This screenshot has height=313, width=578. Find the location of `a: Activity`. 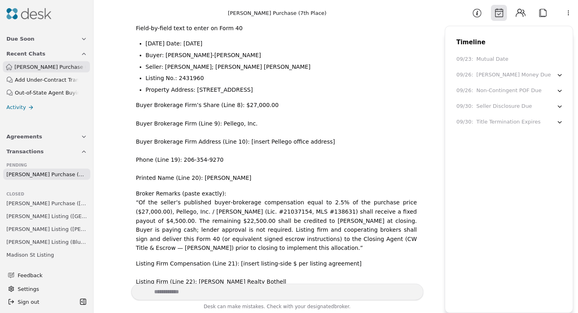

a: Activity is located at coordinates (47, 107).